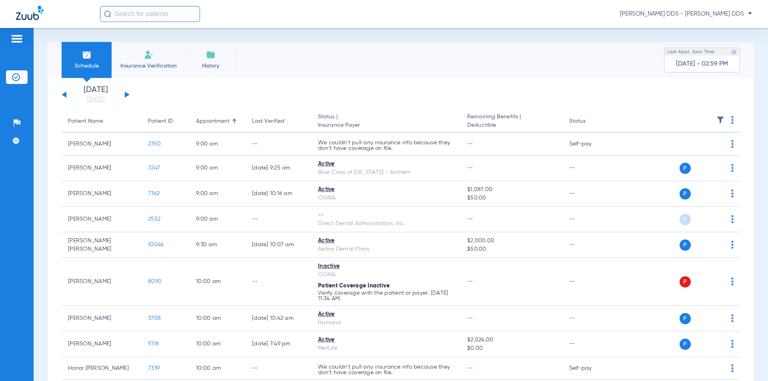 This screenshot has width=768, height=381. Describe the element at coordinates (86, 66) in the screenshot. I see `span: Schedule` at that location.